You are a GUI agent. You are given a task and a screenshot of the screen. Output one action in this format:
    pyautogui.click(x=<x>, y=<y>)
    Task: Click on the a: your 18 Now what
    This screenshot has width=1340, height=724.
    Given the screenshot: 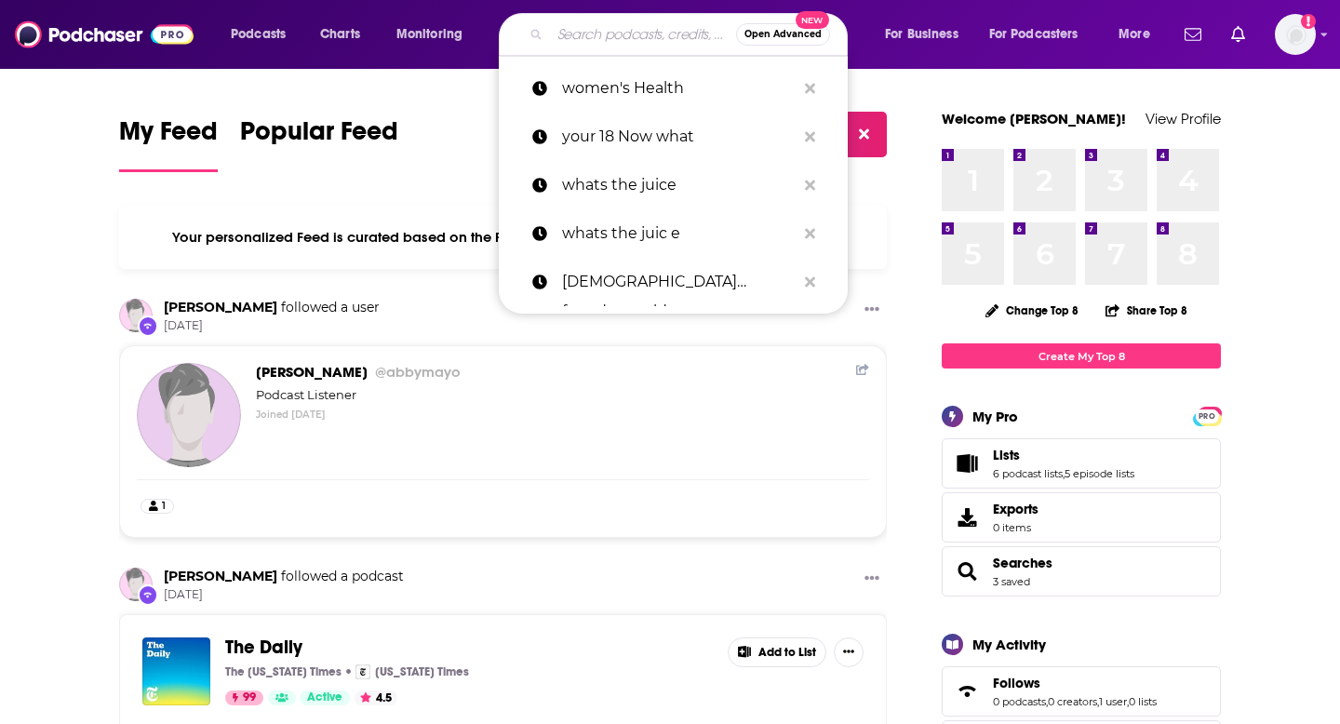 What is the action you would take?
    pyautogui.click(x=673, y=137)
    